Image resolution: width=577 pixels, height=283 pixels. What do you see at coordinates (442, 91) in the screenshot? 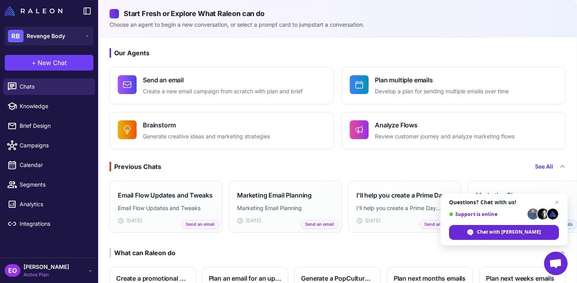
I see `p: Develop a plan for sending multiple emails over time` at bounding box center [442, 91].